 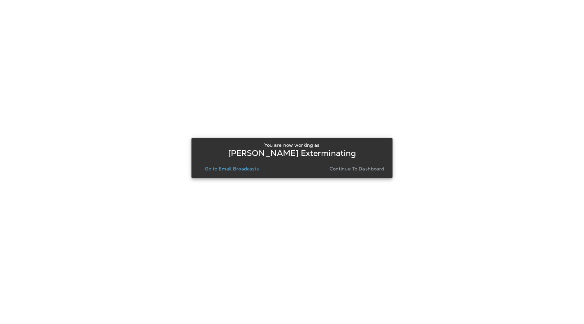 I want to click on button: Continue to Dashboard, so click(x=357, y=169).